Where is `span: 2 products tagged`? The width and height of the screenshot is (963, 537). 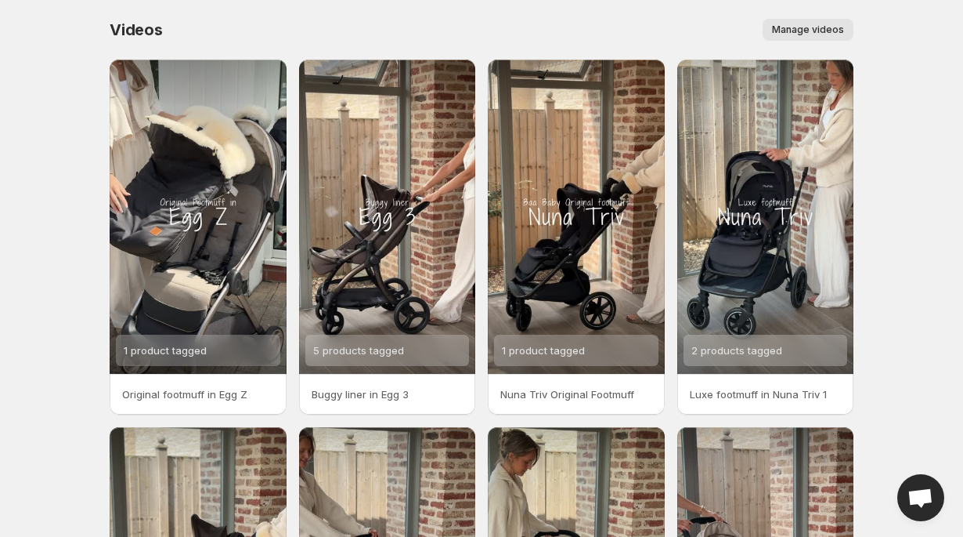
span: 2 products tagged is located at coordinates (737, 350).